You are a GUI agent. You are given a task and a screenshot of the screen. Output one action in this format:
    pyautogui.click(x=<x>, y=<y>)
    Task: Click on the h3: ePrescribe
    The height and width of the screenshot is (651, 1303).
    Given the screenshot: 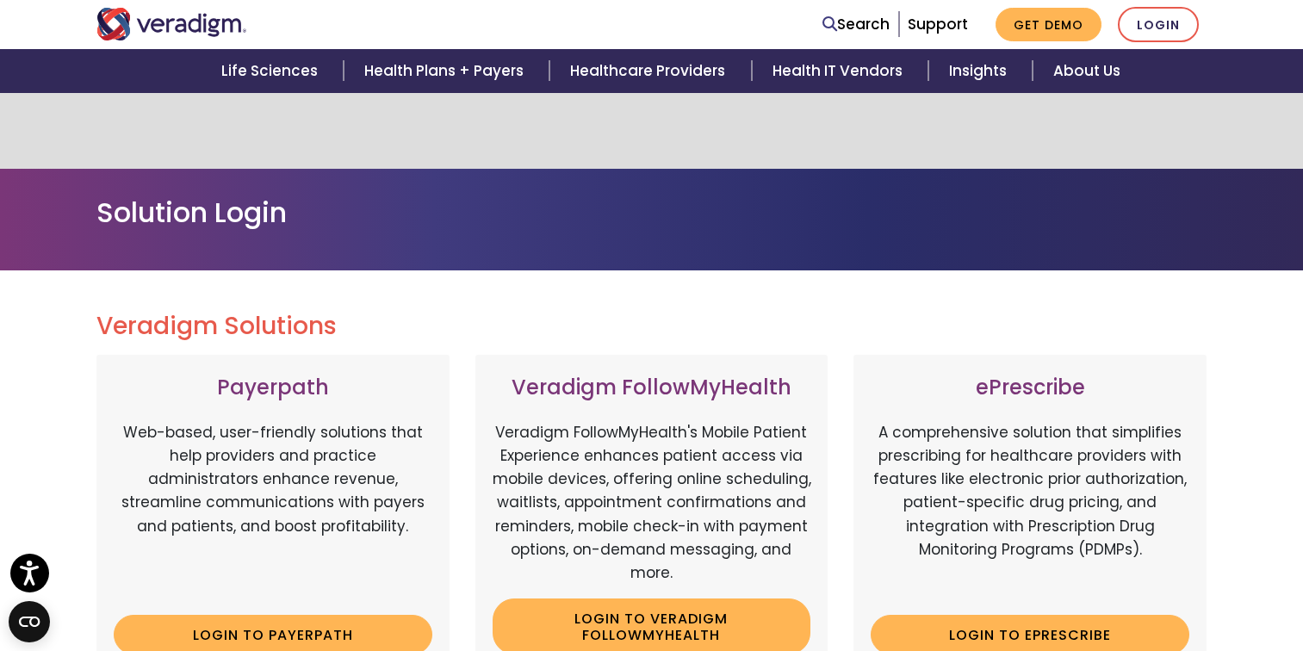 What is the action you would take?
    pyautogui.click(x=1030, y=388)
    